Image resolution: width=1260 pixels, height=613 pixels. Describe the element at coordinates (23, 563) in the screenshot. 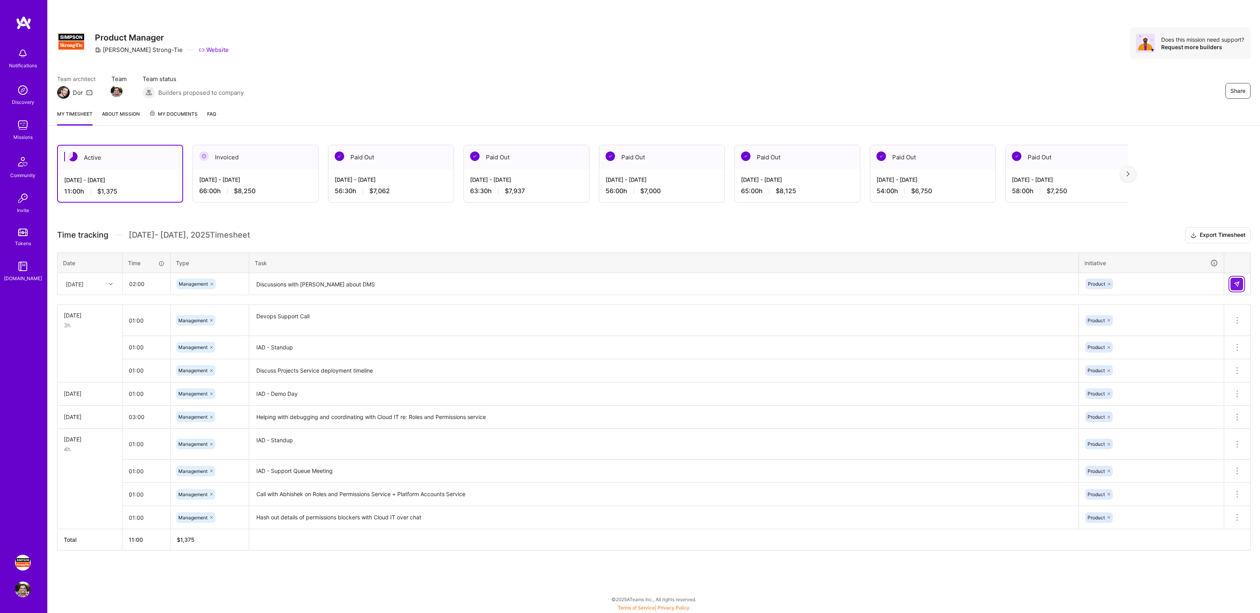

I see `img: Simpson Strong-Tie: Product Manager` at that location.